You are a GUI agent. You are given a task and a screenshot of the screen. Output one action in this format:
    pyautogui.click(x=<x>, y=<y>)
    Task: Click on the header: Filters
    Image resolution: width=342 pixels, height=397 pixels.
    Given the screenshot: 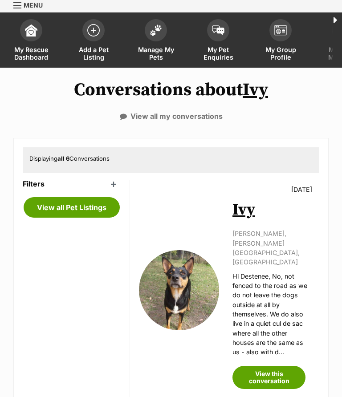 What is the action you would take?
    pyautogui.click(x=72, y=184)
    